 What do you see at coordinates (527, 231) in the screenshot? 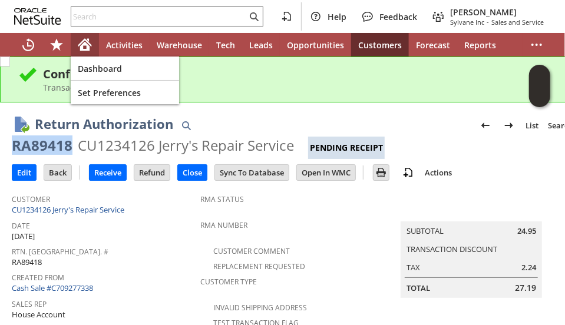
I see `span: 24.95` at bounding box center [527, 231].